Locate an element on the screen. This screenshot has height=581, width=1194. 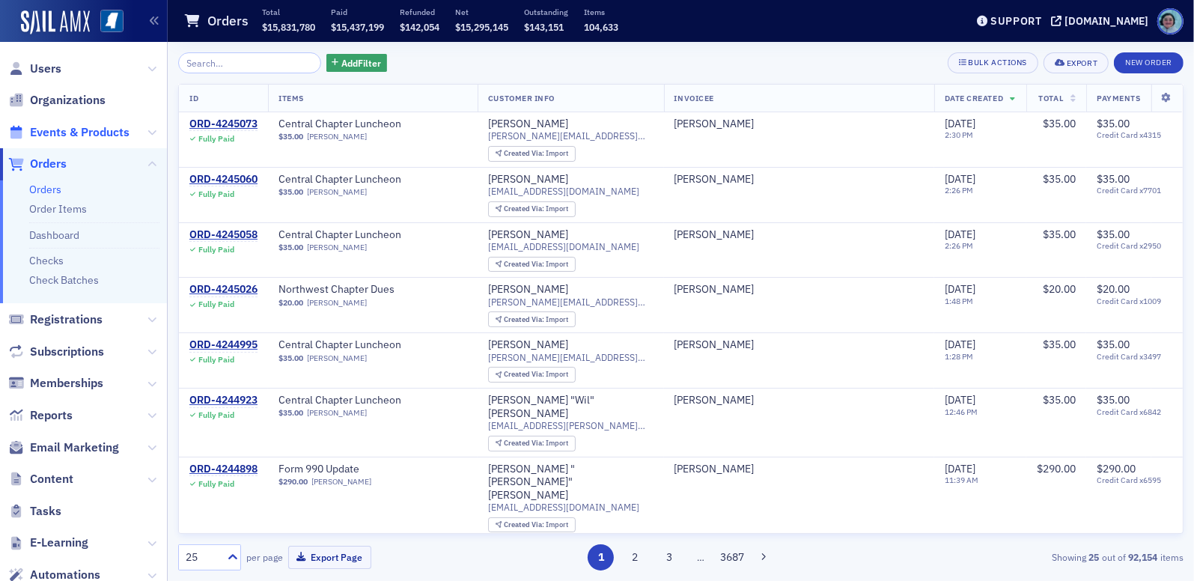
a: ORD-4245058 is located at coordinates (223, 235).